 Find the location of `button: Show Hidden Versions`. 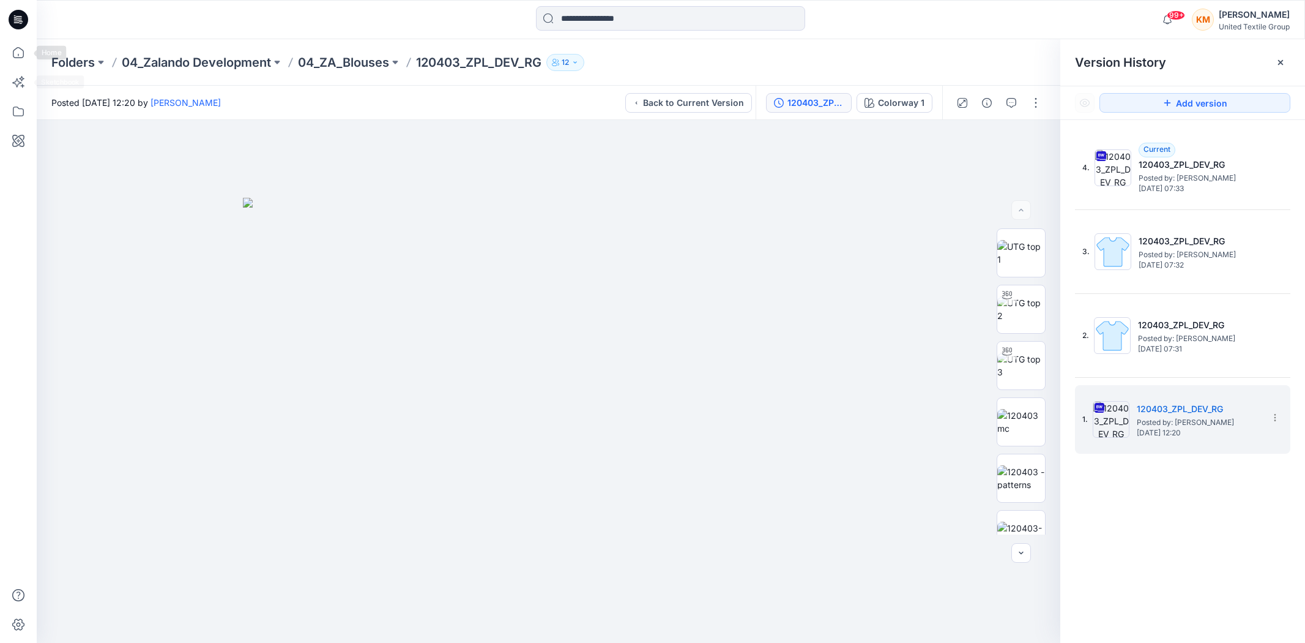

button: Show Hidden Versions is located at coordinates (1085, 103).